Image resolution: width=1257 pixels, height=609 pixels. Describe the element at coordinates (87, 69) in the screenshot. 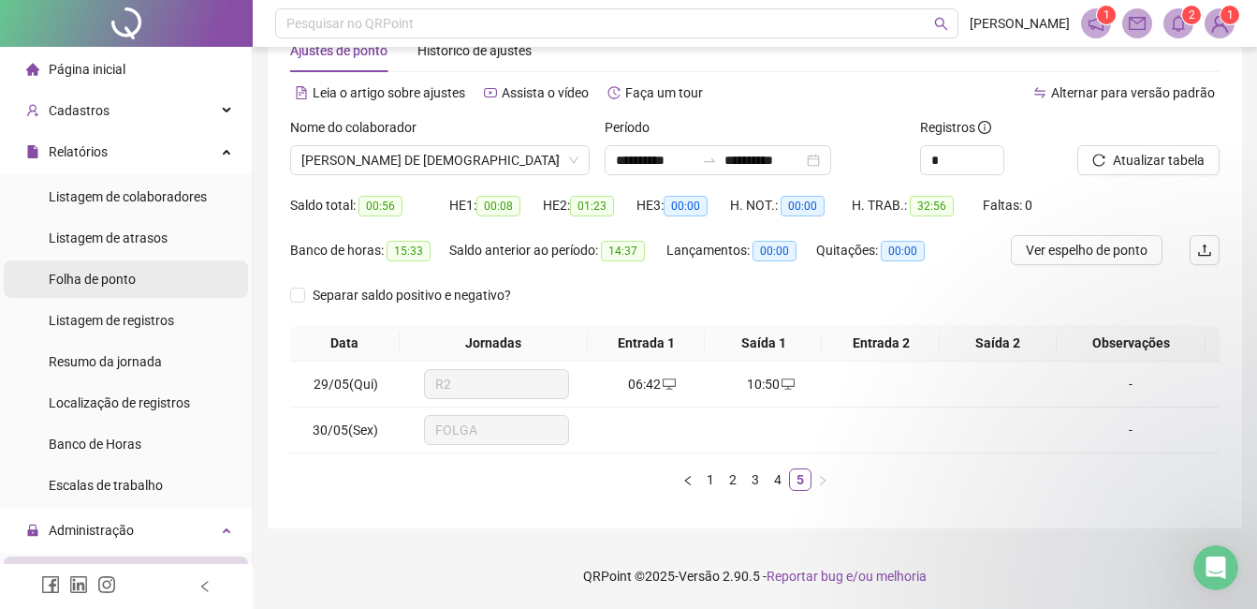

I see `span: Página inicial` at that location.